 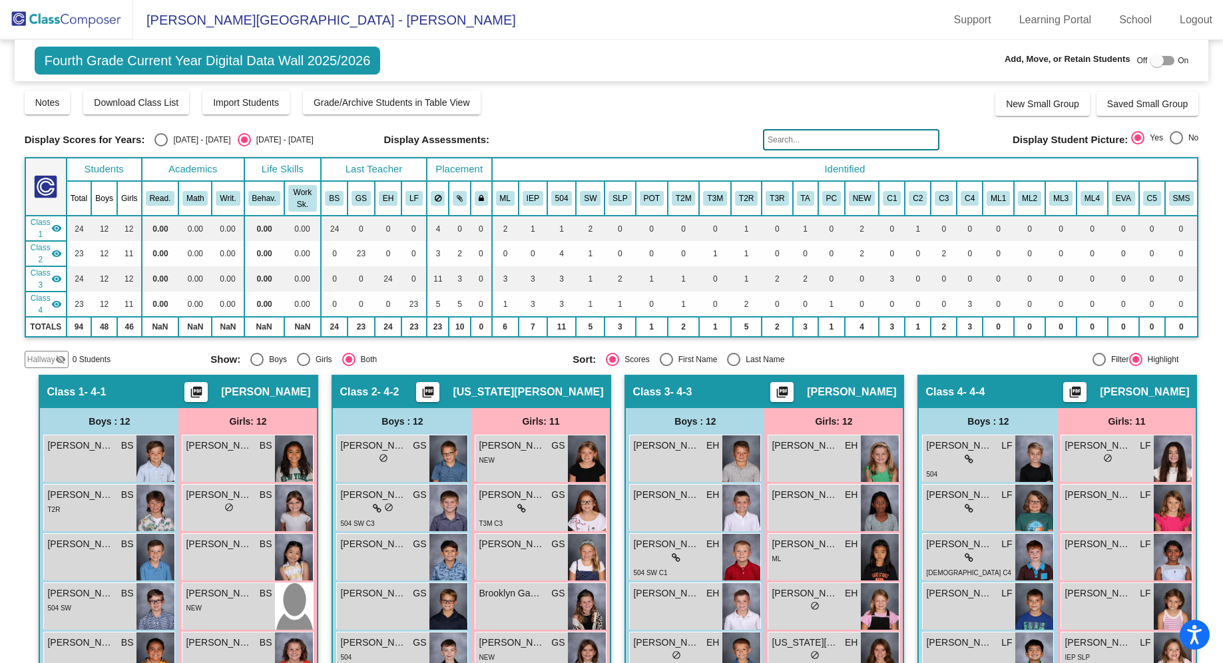 I want to click on button: C1, so click(x=892, y=198).